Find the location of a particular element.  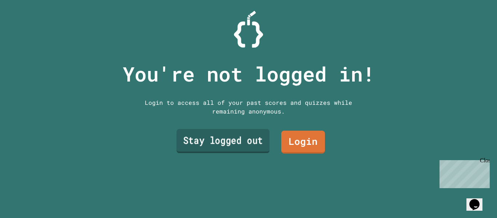

a: Login is located at coordinates (303, 142).